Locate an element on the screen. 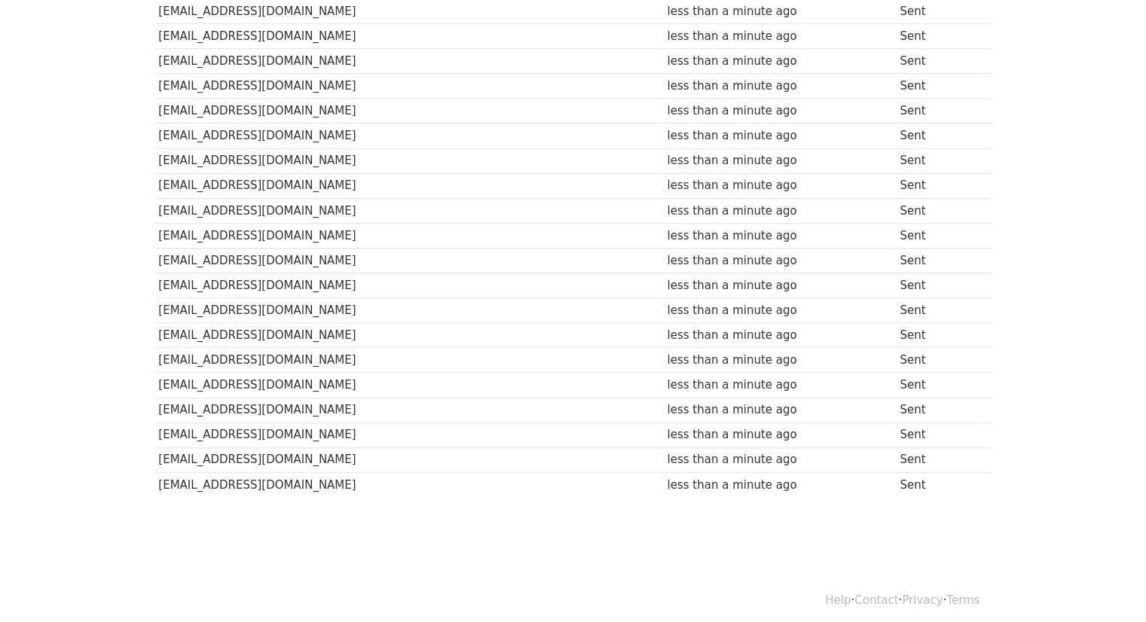 The height and width of the screenshot is (622, 1146). a: Contact is located at coordinates (876, 600).